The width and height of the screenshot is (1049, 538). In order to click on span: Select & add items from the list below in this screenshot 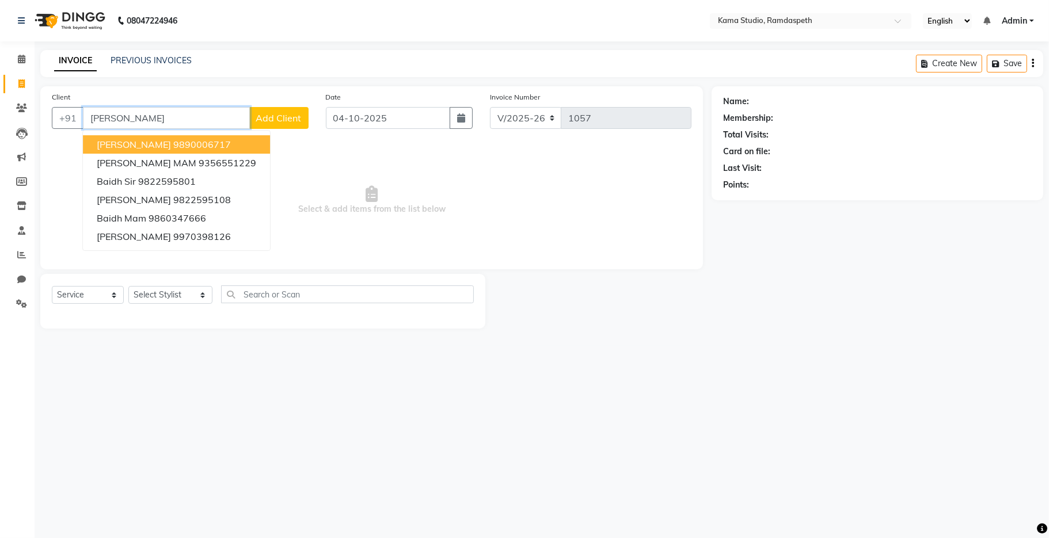, I will do `click(371, 200)`.